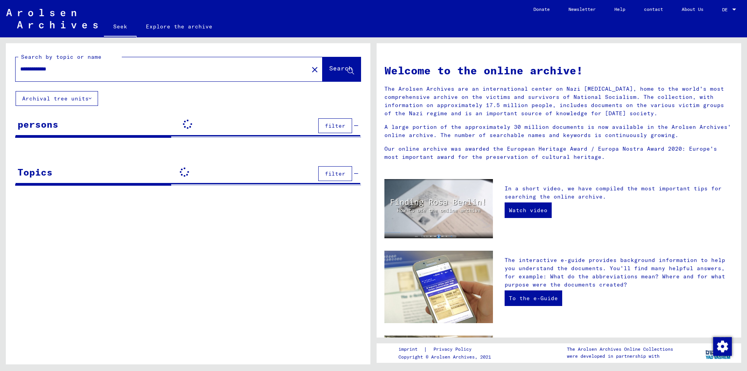 Image resolution: width=747 pixels, height=371 pixels. I want to click on img: eguide.jpg, so click(438, 287).